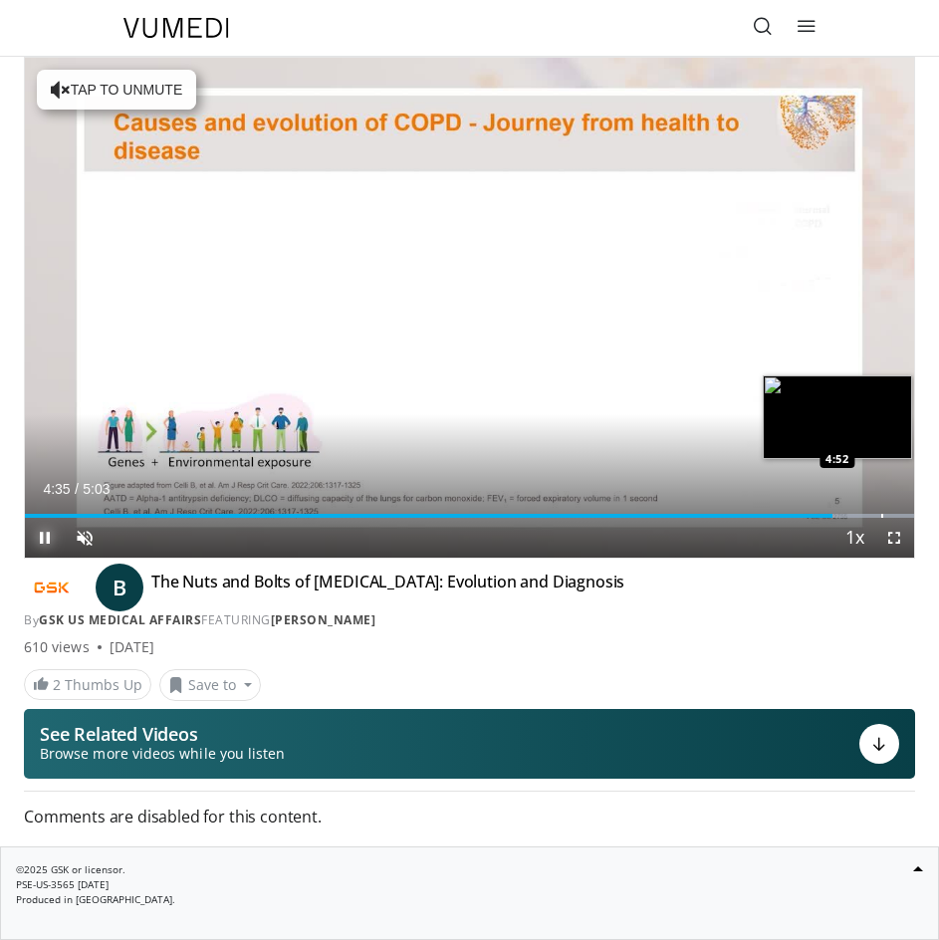 The image size is (939, 940). I want to click on span: 610 views, so click(57, 647).